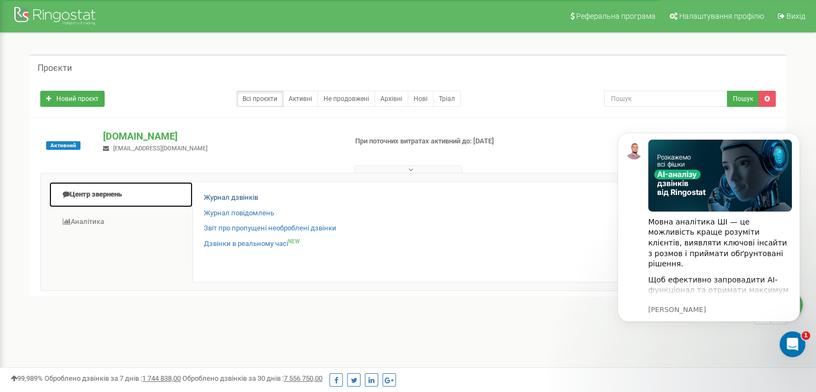  I want to click on a: Всі проєкти, so click(260, 99).